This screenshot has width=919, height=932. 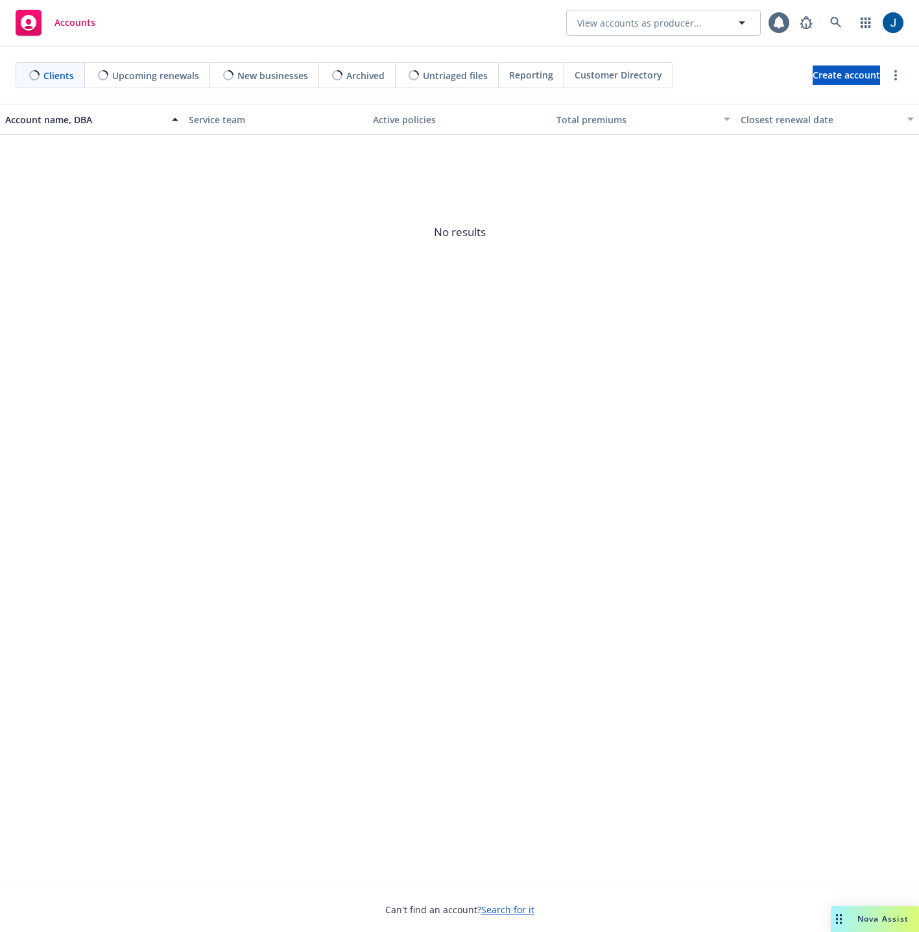 What do you see at coordinates (455, 75) in the screenshot?
I see `span: Untriaged files` at bounding box center [455, 75].